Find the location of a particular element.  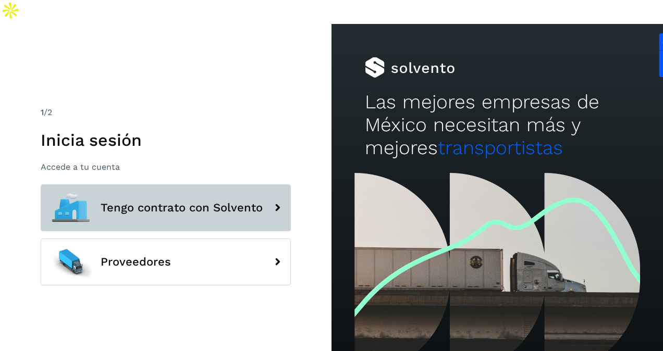

button: Tengo contrato con Solvento is located at coordinates (166, 208).